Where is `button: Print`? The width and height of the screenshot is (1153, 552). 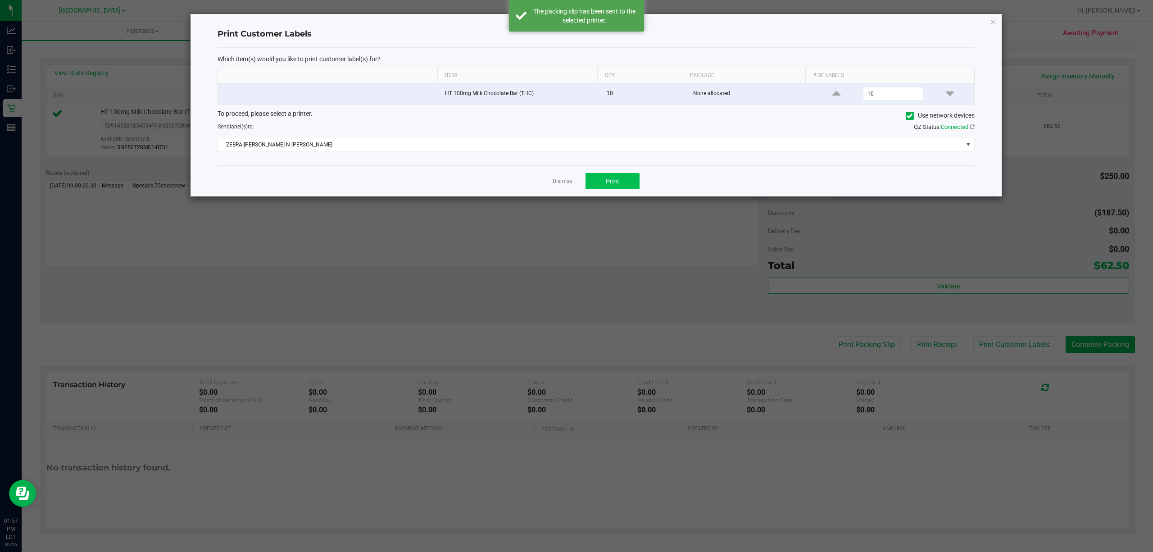
button: Print is located at coordinates (613, 181).